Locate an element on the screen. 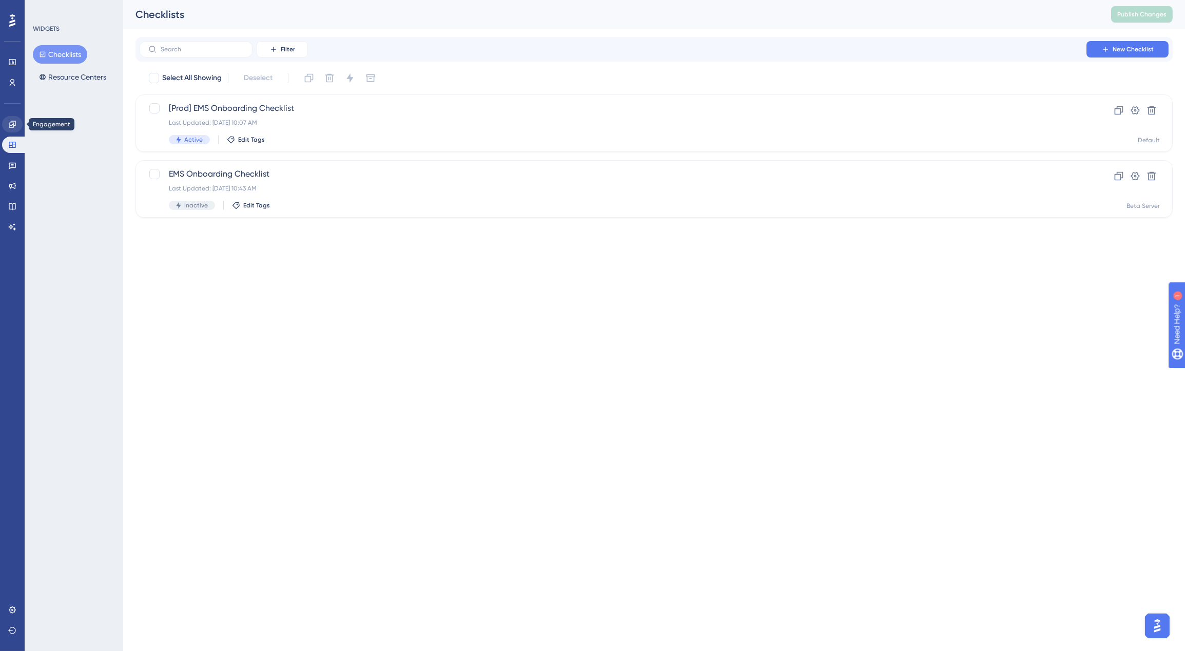  div: Checklists is located at coordinates (610, 14).